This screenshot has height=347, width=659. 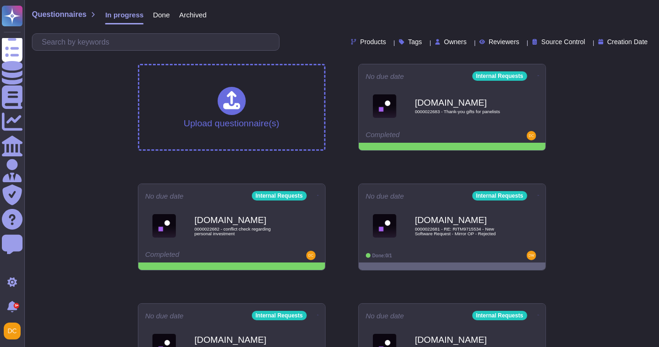 What do you see at coordinates (59, 15) in the screenshot?
I see `span: Questionnaires` at bounding box center [59, 15].